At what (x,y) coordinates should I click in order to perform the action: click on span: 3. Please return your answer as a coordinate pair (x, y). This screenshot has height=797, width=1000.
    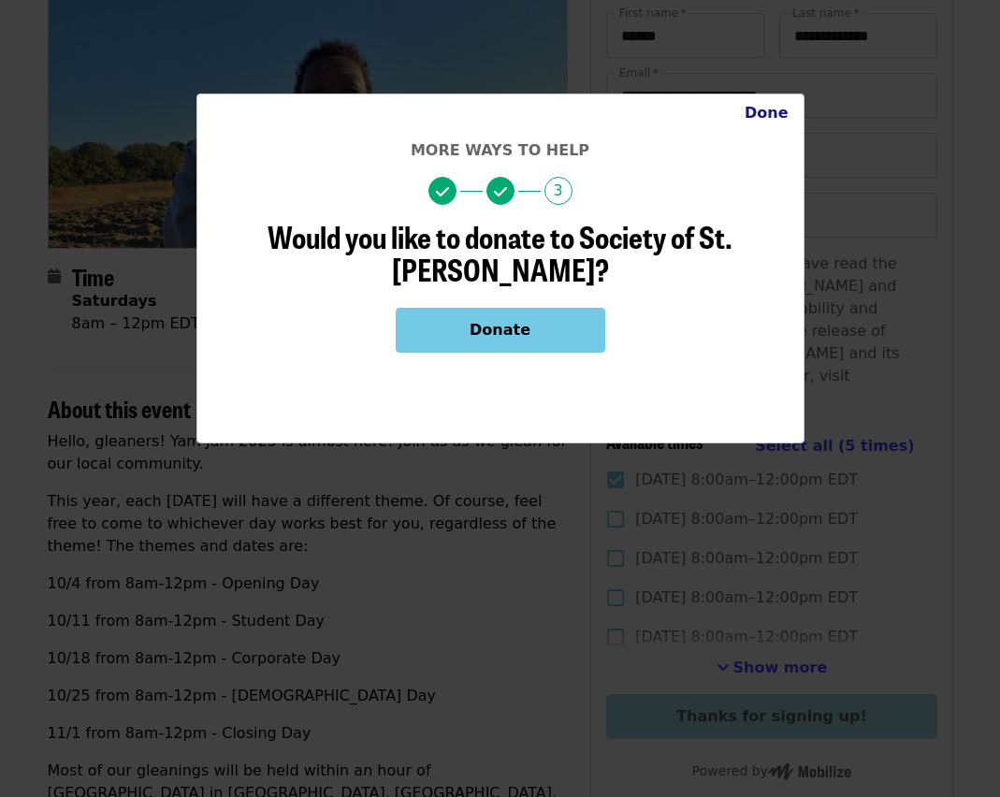
    Looking at the image, I should click on (558, 191).